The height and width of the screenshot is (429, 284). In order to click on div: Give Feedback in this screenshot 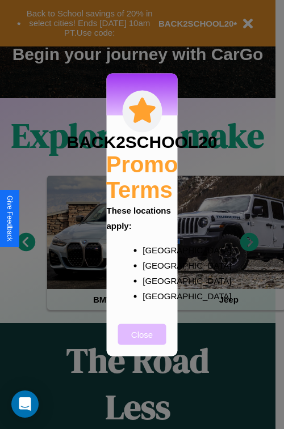, I will do `click(10, 218)`.